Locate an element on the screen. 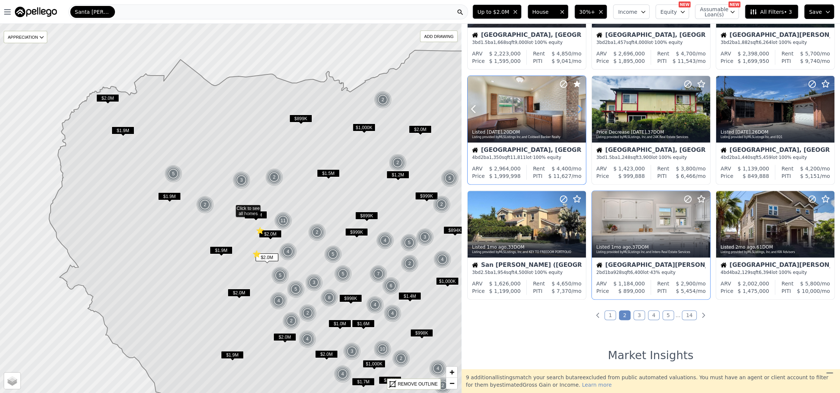  span: 11,811 is located at coordinates (518, 157).